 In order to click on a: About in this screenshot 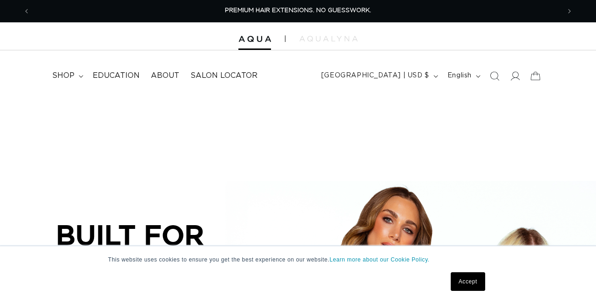, I will do `click(165, 75)`.